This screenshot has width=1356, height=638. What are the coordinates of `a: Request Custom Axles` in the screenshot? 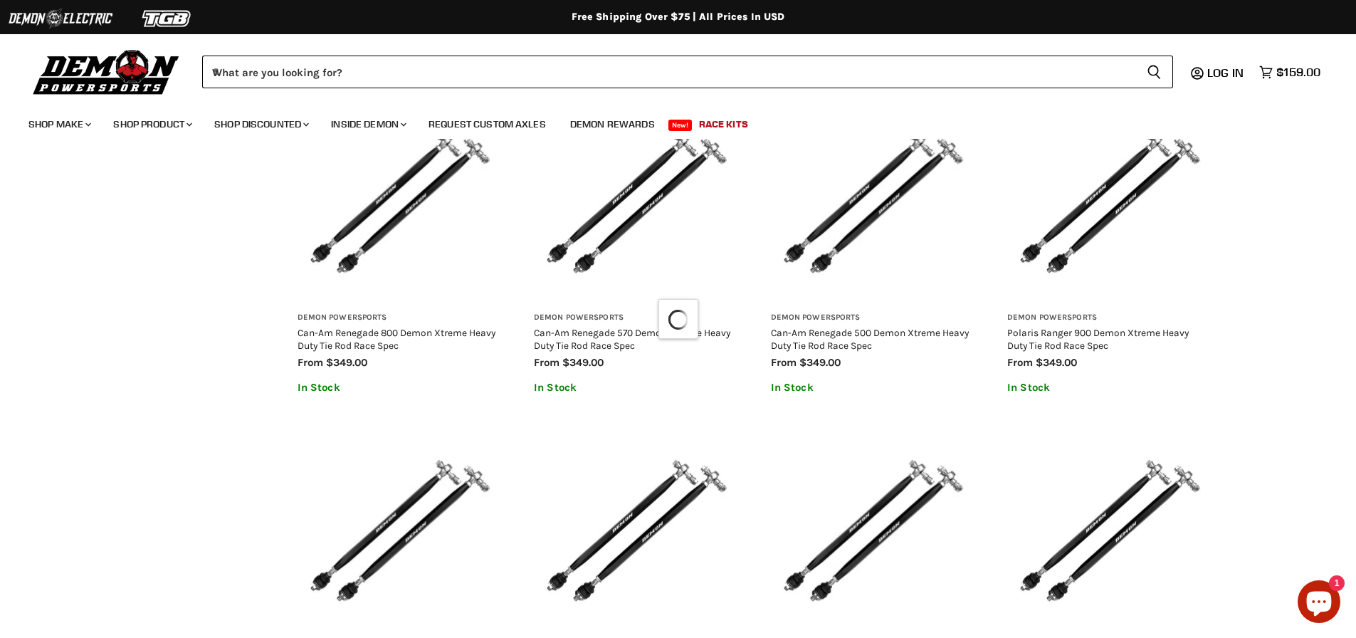 It's located at (487, 124).